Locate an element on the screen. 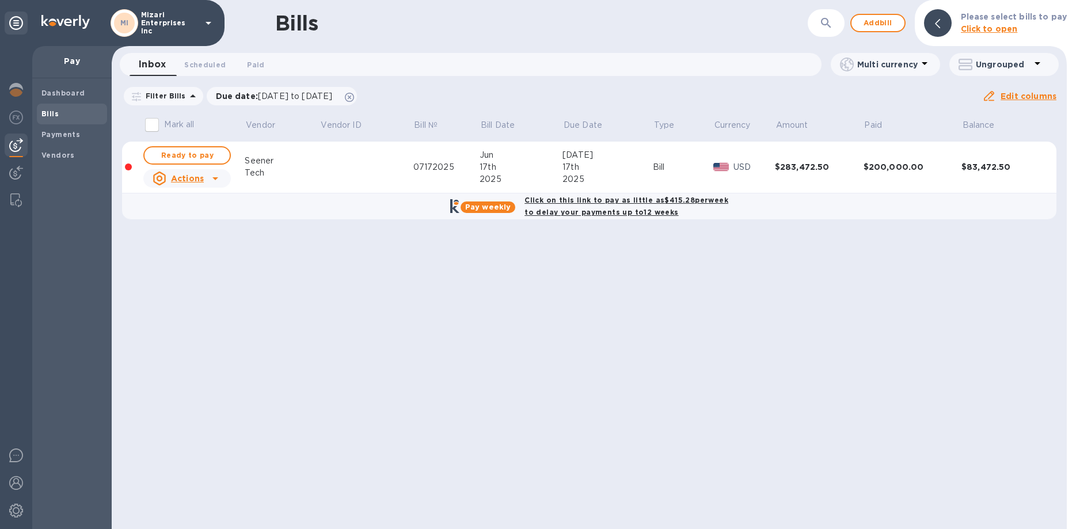 This screenshot has height=529, width=1076. b: Click on this link to pay as little as $415.28 per week to delay your payments up to 12 weeks is located at coordinates (626, 206).